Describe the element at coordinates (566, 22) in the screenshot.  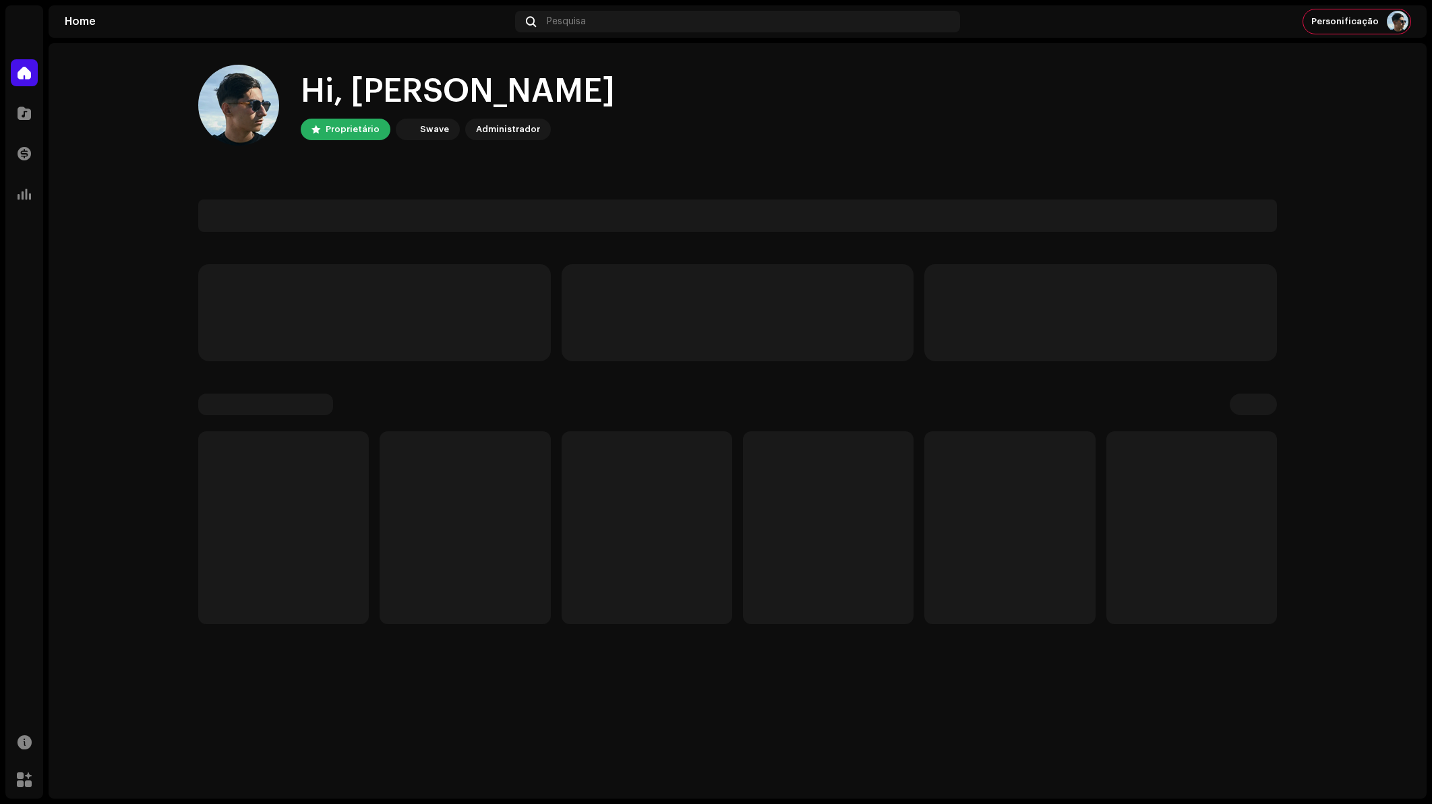
I see `span: Pesquisa` at that location.